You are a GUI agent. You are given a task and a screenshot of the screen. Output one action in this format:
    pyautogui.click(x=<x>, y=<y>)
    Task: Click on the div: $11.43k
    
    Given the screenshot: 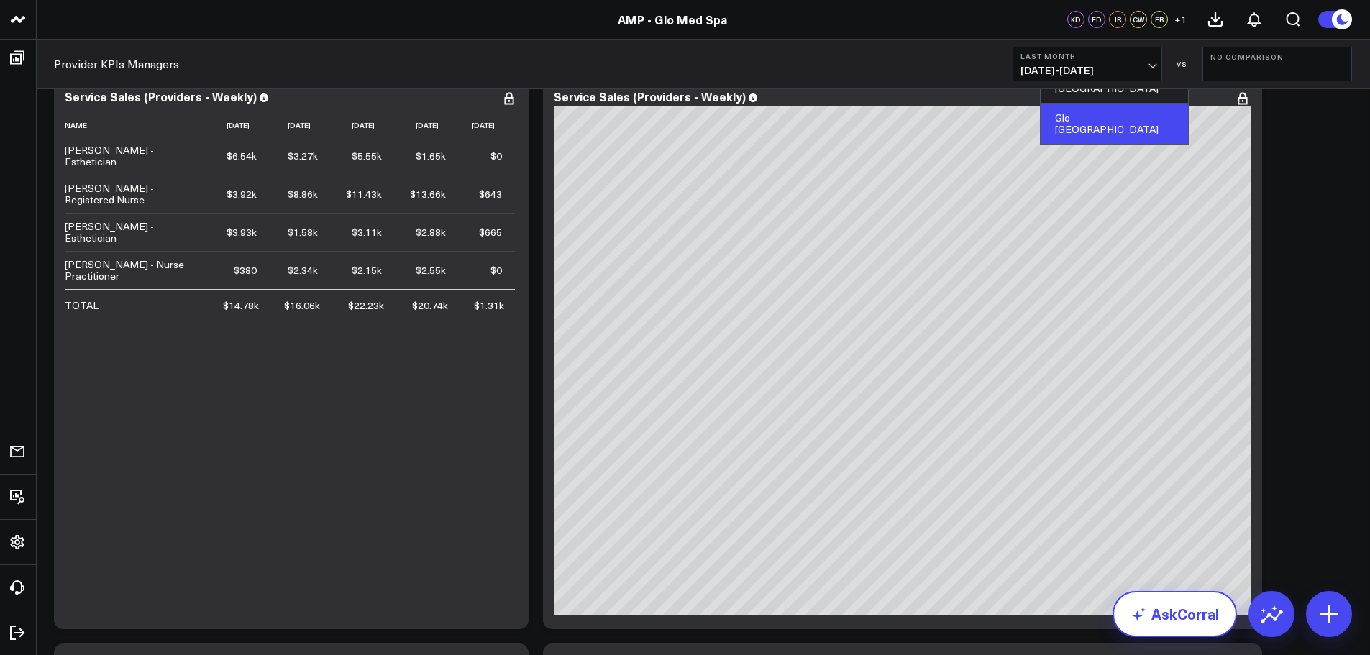 What is the action you would take?
    pyautogui.click(x=364, y=194)
    